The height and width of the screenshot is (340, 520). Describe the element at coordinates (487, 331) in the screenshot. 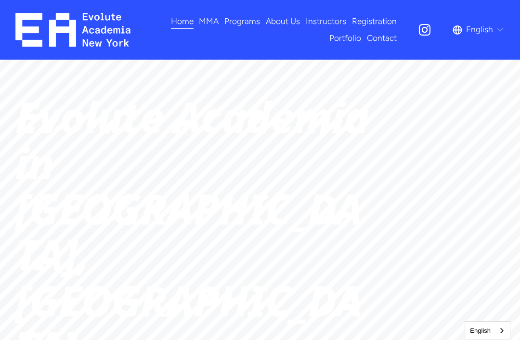

I see `a: English` at that location.